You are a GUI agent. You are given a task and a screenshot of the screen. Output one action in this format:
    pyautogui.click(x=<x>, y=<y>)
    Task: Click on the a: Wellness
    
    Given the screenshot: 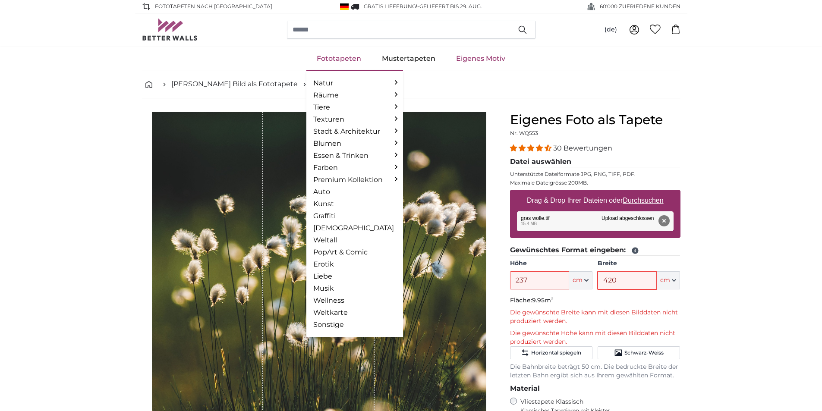 What is the action you would take?
    pyautogui.click(x=355, y=301)
    